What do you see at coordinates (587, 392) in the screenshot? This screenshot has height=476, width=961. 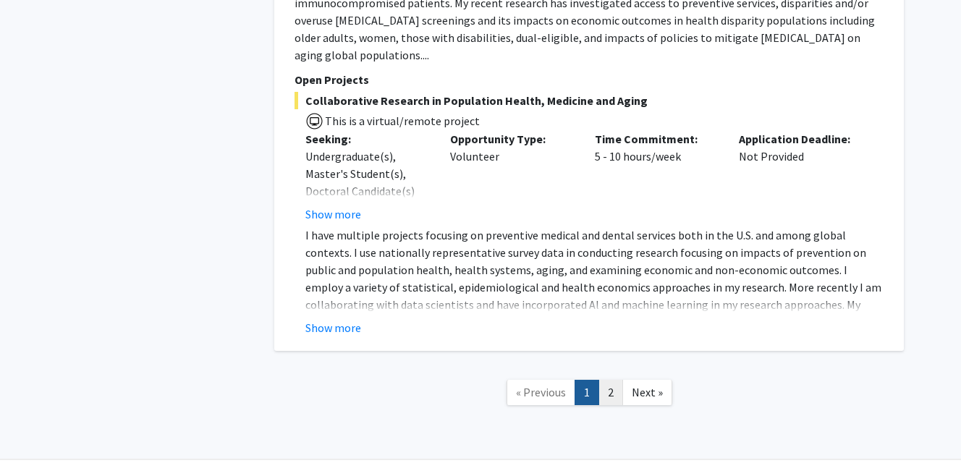 I see `a: 1` at bounding box center [587, 392].